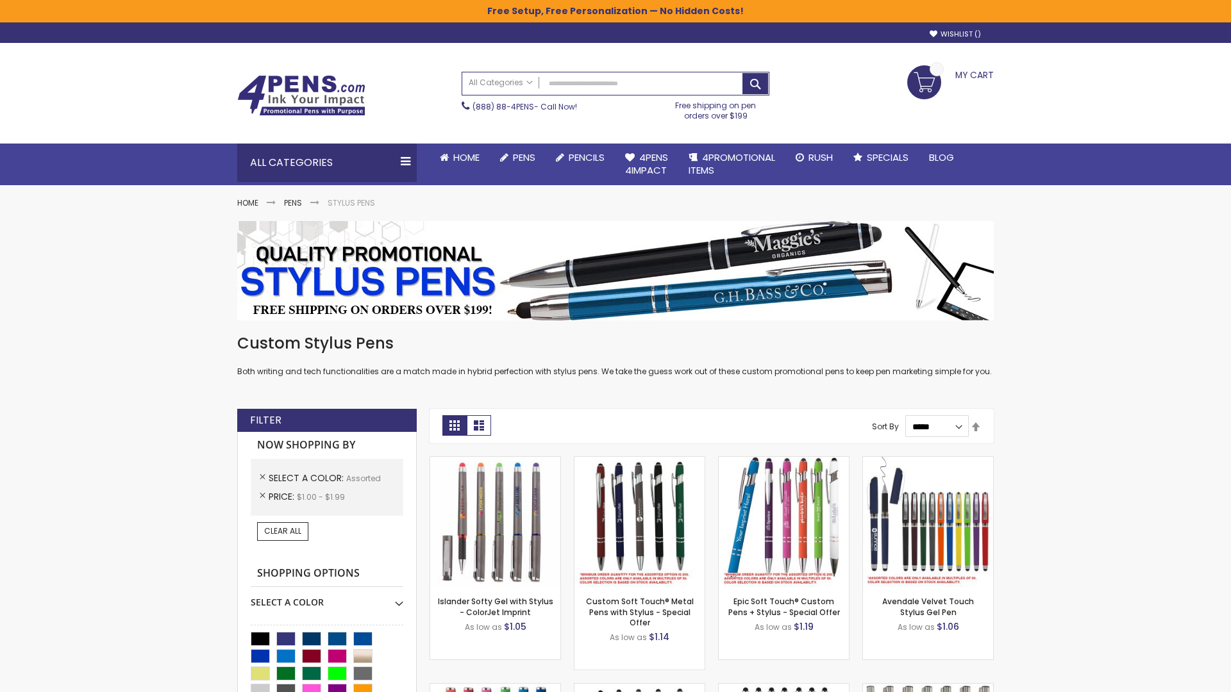 The image size is (1231, 692). I want to click on span: Blog, so click(941, 157).